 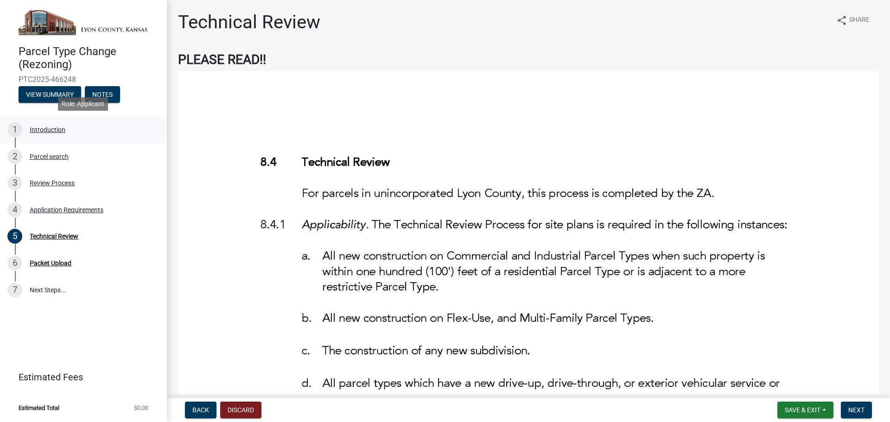 I want to click on div: Packet Upload, so click(x=51, y=263).